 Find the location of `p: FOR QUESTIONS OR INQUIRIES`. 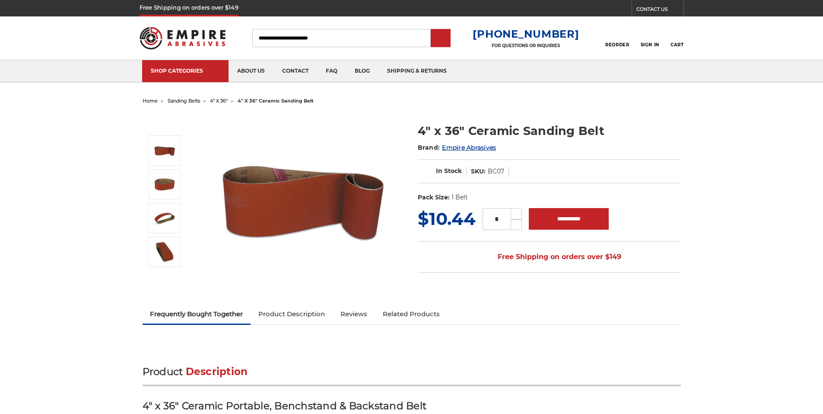

p: FOR QUESTIONS OR INQUIRIES is located at coordinates (526, 45).